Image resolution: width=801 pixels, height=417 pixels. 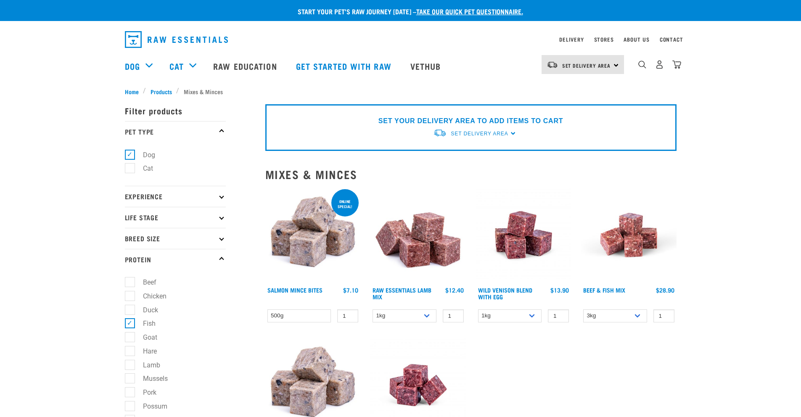 I want to click on label: Lamb, so click(x=146, y=365).